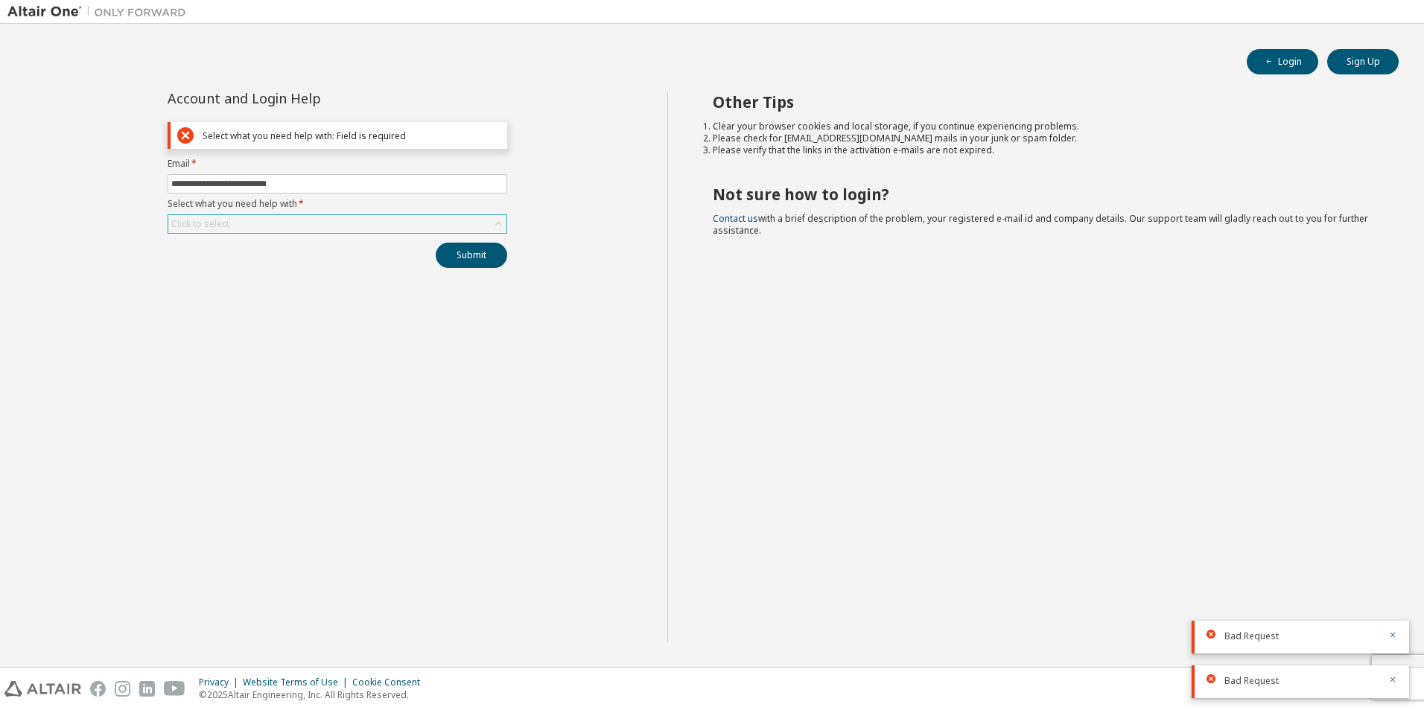 This screenshot has width=1424, height=710. Describe the element at coordinates (122, 689) in the screenshot. I see `img: instagram.svg` at that location.